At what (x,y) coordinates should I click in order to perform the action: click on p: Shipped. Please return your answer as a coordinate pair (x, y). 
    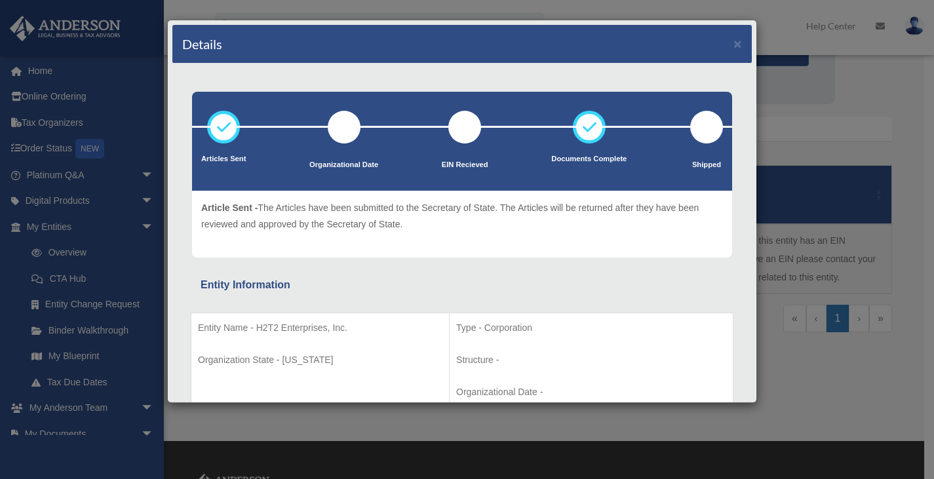
    Looking at the image, I should click on (706, 165).